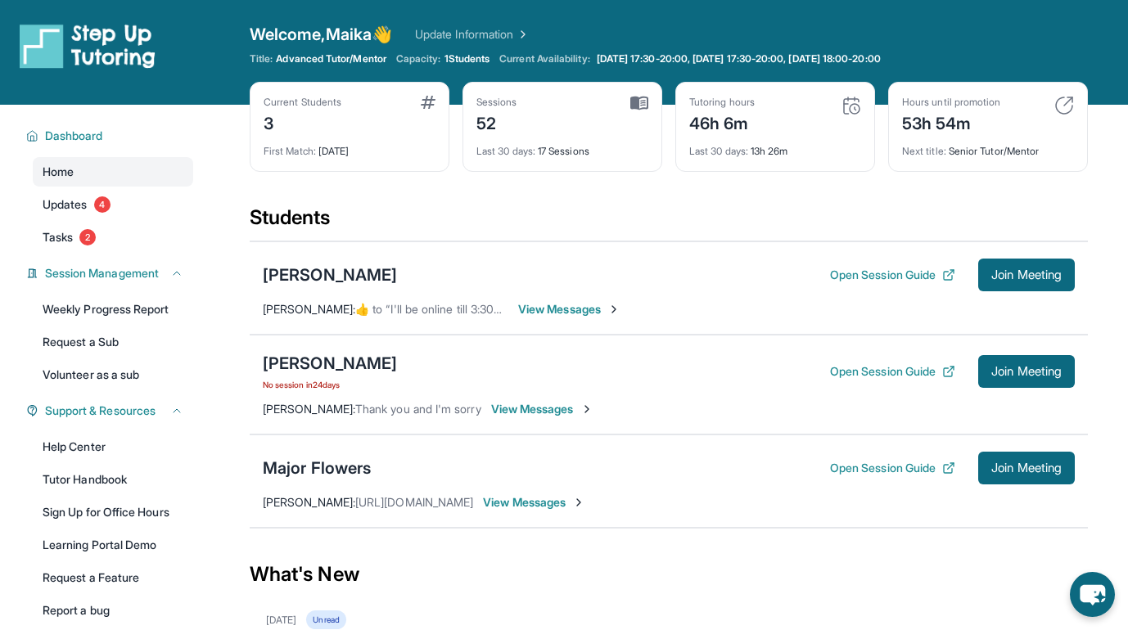 The width and height of the screenshot is (1128, 630). I want to click on span: Updates, so click(65, 205).